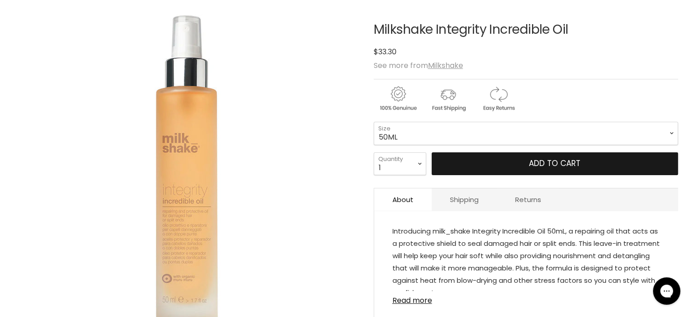 This screenshot has width=694, height=317. I want to click on img: shipping.gif, so click(448, 99).